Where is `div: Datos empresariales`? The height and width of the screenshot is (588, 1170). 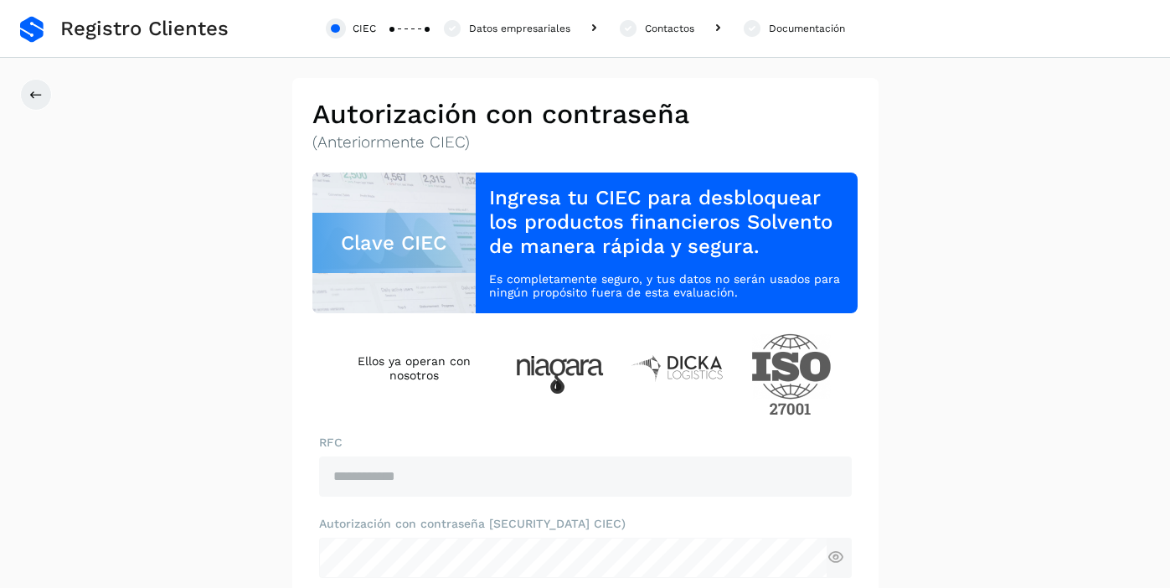 div: Datos empresariales is located at coordinates (519, 28).